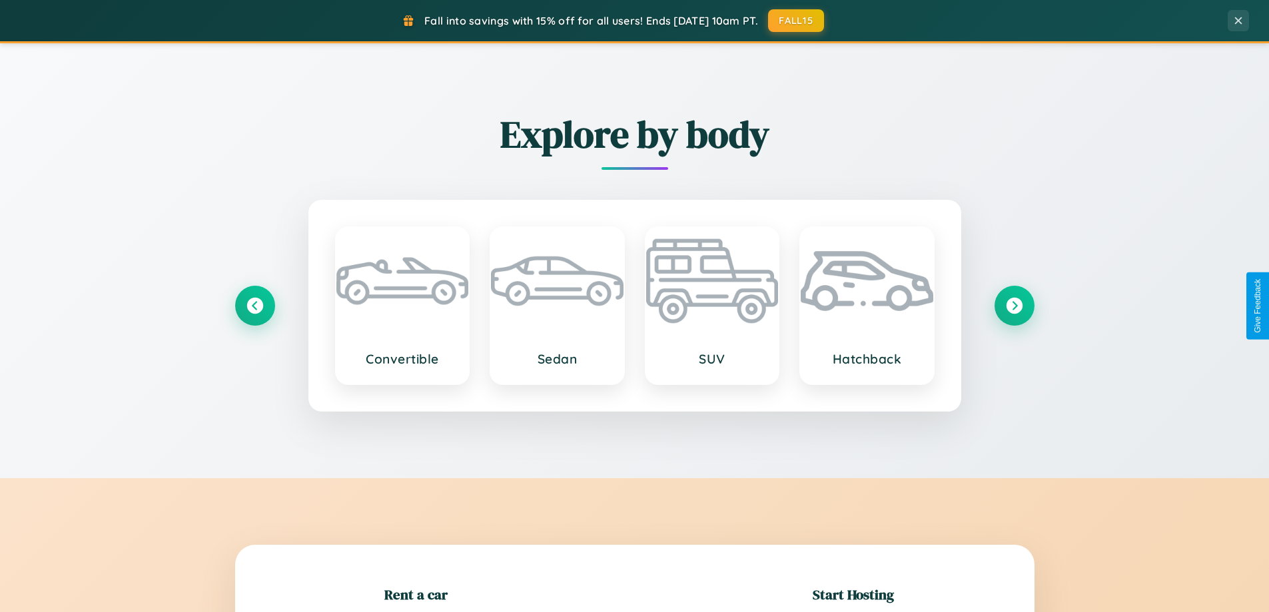  Describe the element at coordinates (402, 359) in the screenshot. I see `h3: Convertible` at that location.